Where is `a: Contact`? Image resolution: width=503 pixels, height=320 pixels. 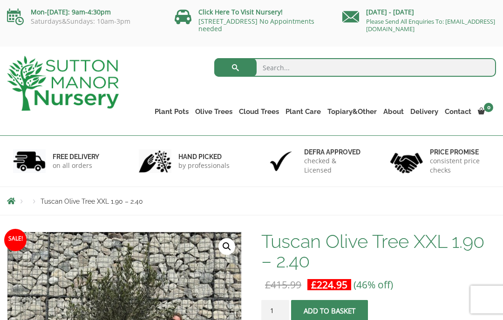
a: Contact is located at coordinates (458, 112).